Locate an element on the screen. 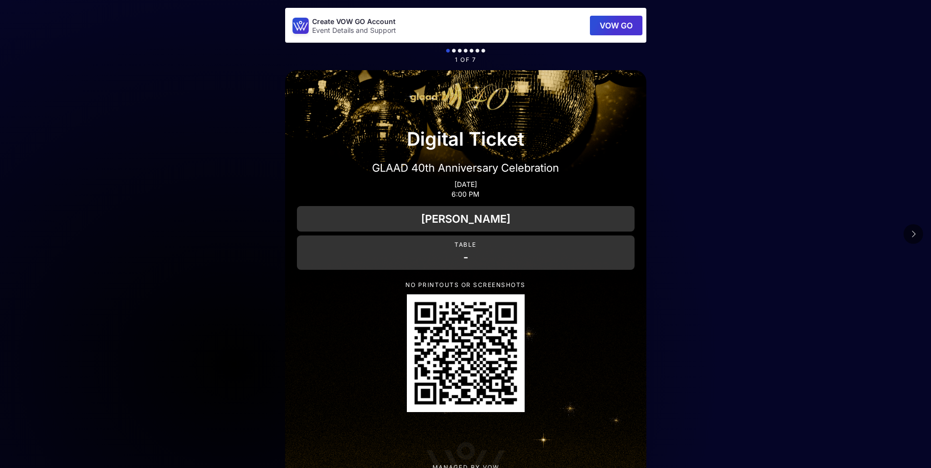 This screenshot has width=931, height=468. p: NO PRINTOUTS OR SCREENSHOTS is located at coordinates (466, 285).